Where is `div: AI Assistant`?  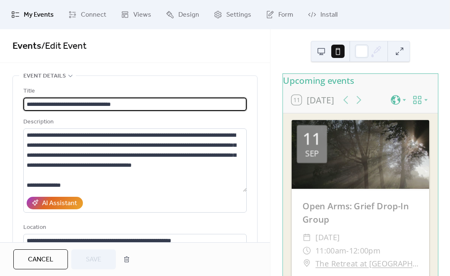 div: AI Assistant is located at coordinates (60, 203).